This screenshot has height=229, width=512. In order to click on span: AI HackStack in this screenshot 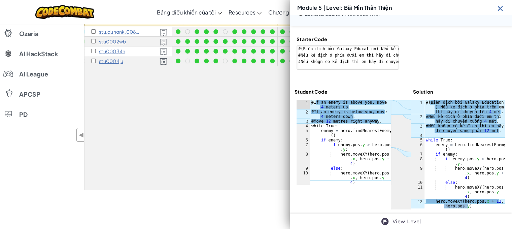, I will do `click(38, 54)`.